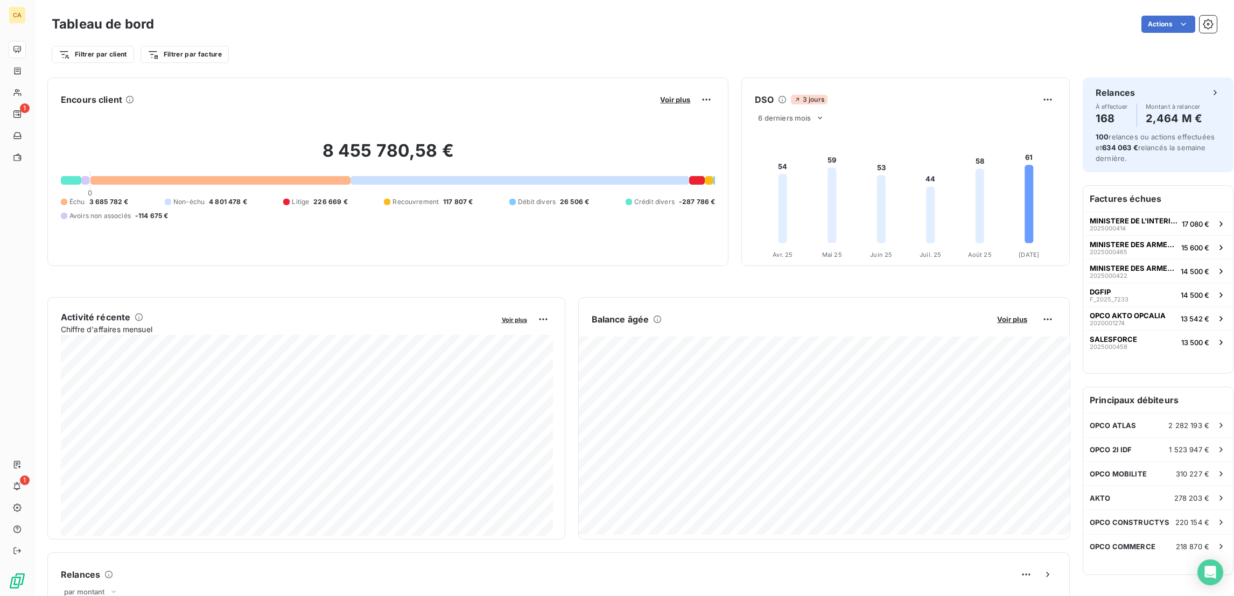  What do you see at coordinates (1109, 276) in the screenshot?
I see `span: 2025000422` at bounding box center [1109, 276].